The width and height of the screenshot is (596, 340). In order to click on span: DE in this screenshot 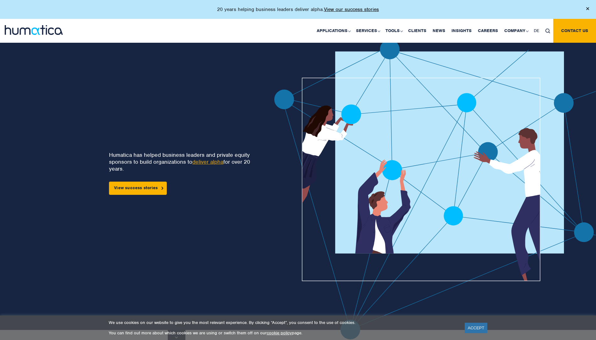, I will do `click(537, 30)`.